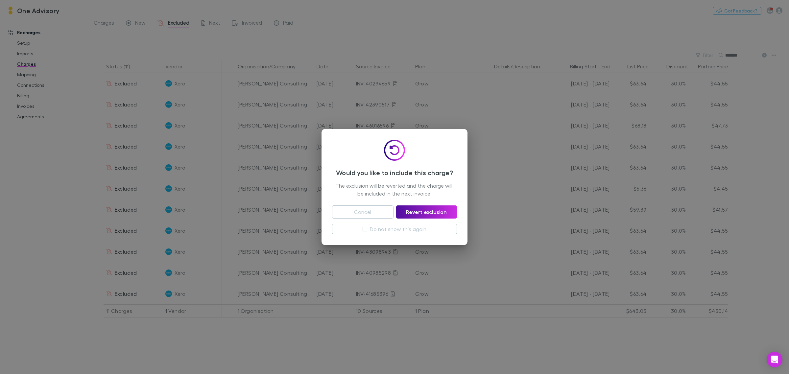 This screenshot has height=374, width=789. Describe the element at coordinates (394, 173) in the screenshot. I see `h3: Would you like to include this charge?` at that location.